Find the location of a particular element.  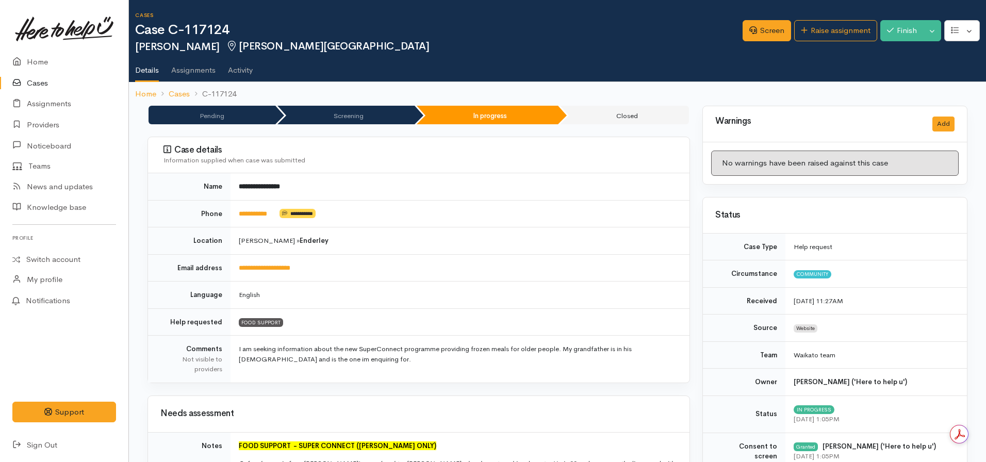

td: Phone is located at coordinates (189, 214).